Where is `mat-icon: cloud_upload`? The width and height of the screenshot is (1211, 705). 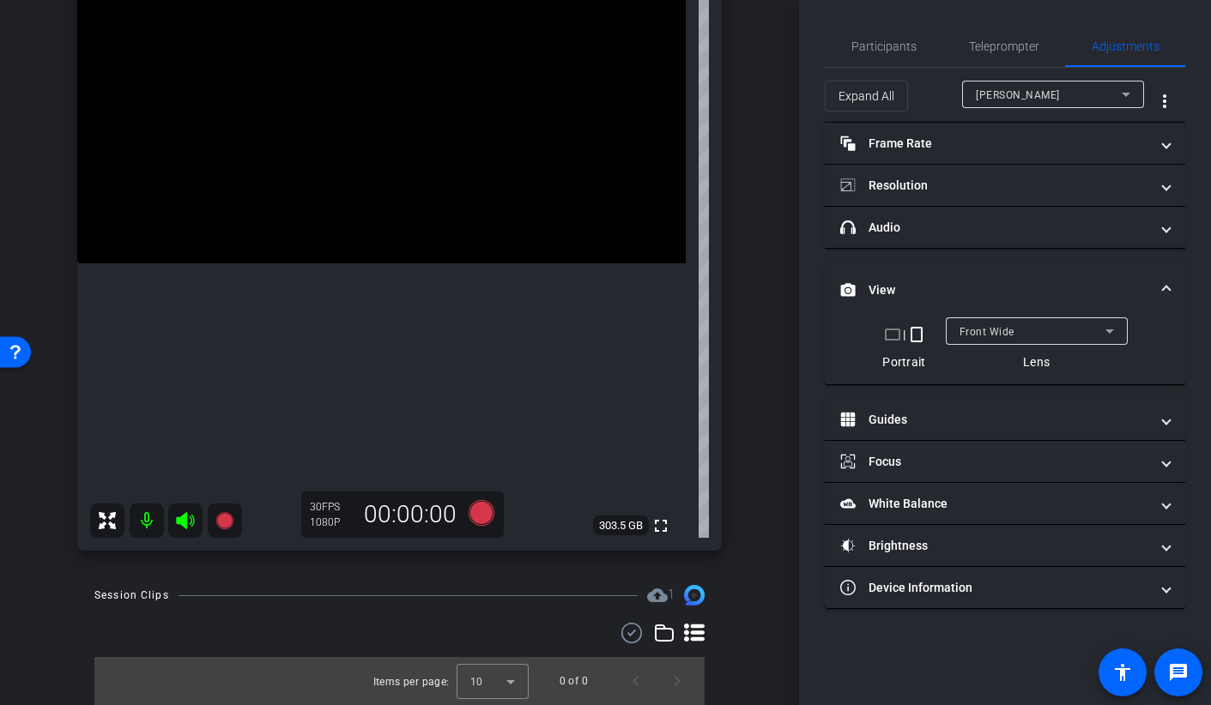 mat-icon: cloud_upload is located at coordinates (657, 596).